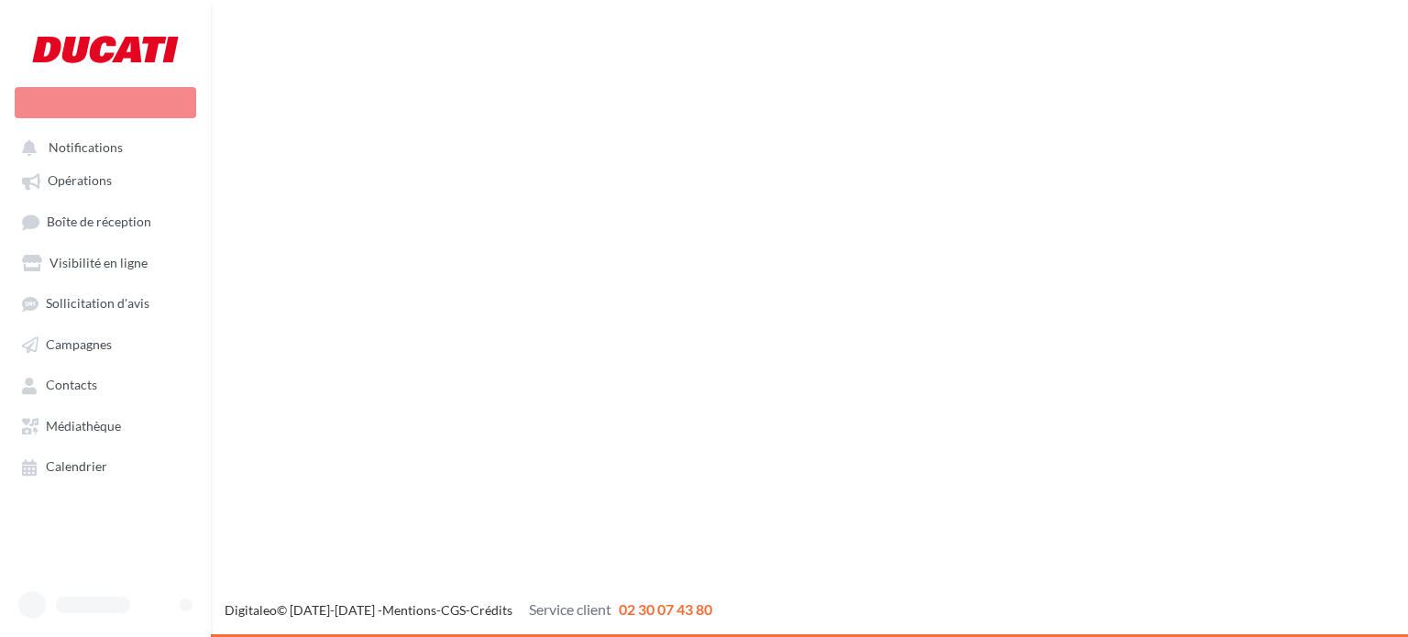 The height and width of the screenshot is (637, 1408). What do you see at coordinates (105, 180) in the screenshot?
I see `a: Opérations` at bounding box center [105, 180].